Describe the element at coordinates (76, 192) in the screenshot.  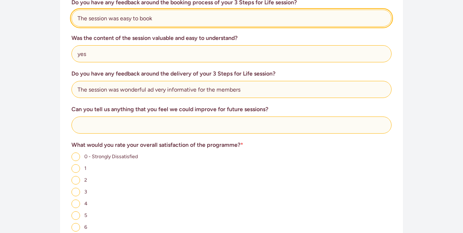
I see `input: 3` at that location.